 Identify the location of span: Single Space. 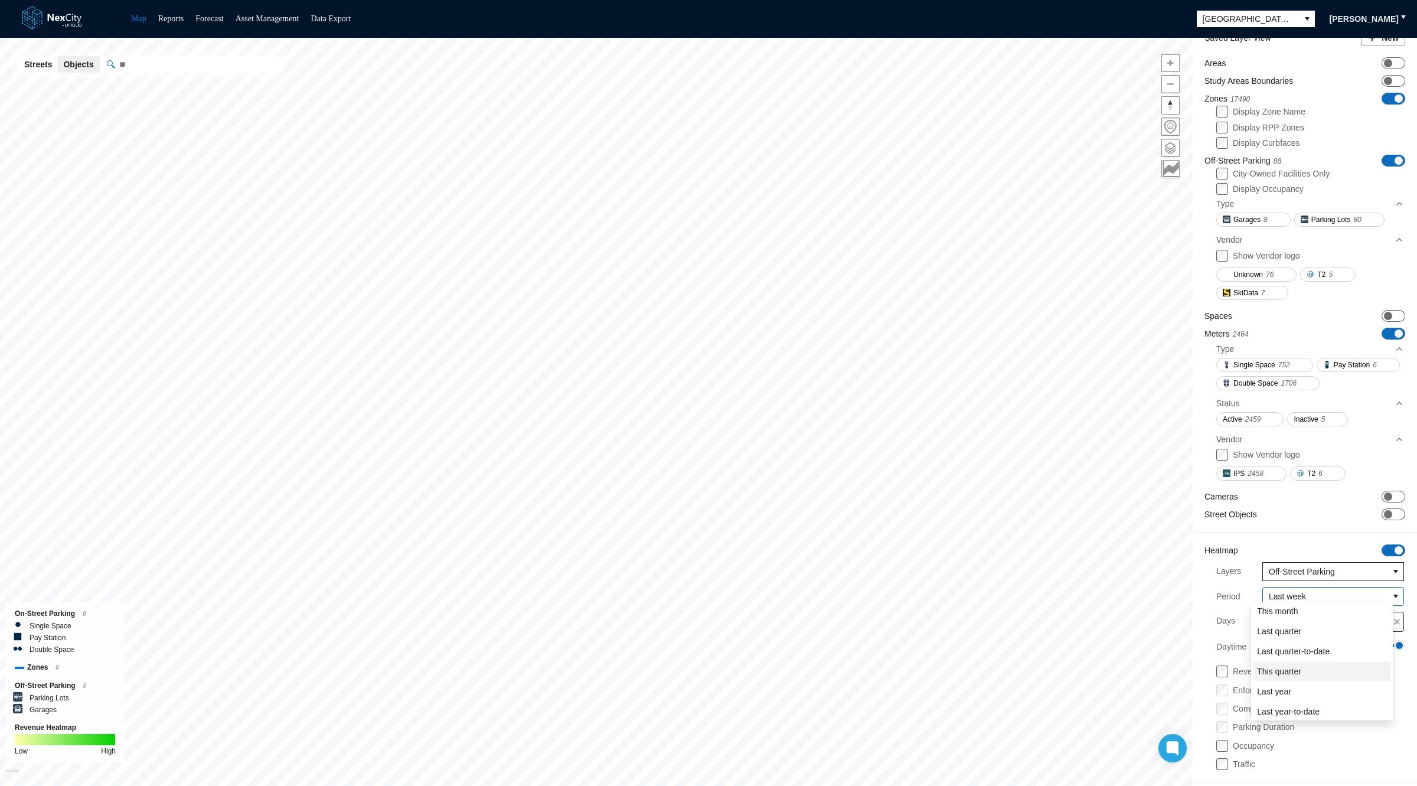
(1254, 365).